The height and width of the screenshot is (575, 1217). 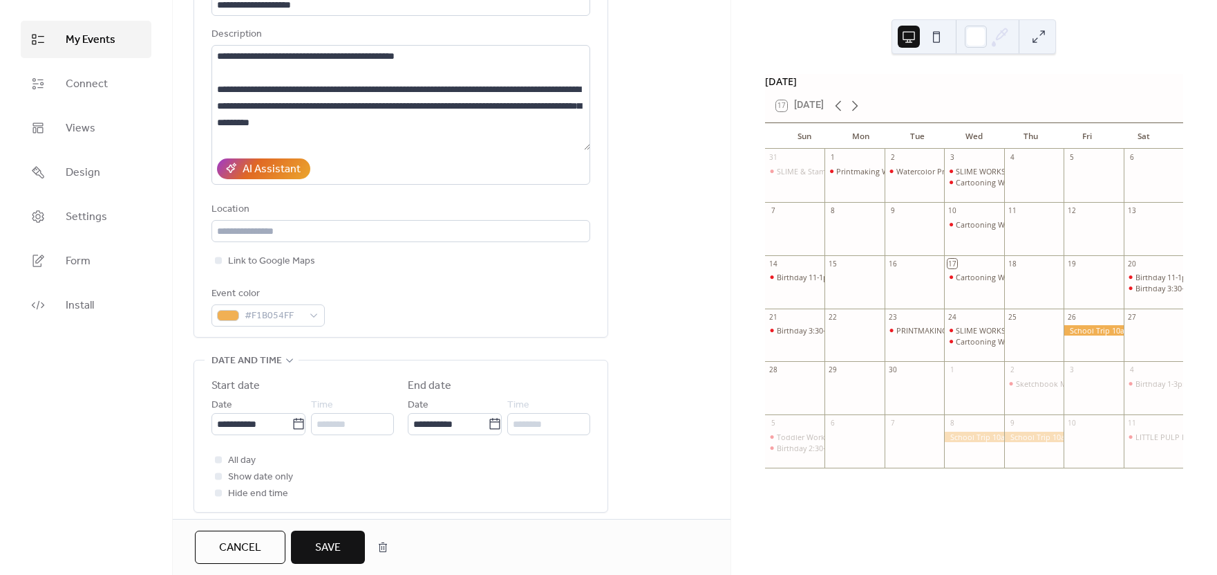 I want to click on span: Settings, so click(x=86, y=217).